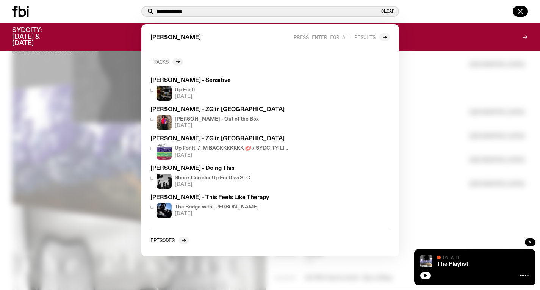  What do you see at coordinates (167, 62) in the screenshot?
I see `a: Tracks` at bounding box center [167, 62].